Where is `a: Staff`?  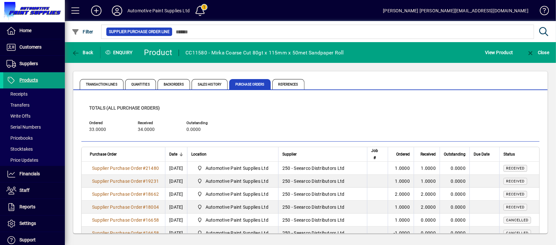 a: Staff is located at coordinates (34, 191).